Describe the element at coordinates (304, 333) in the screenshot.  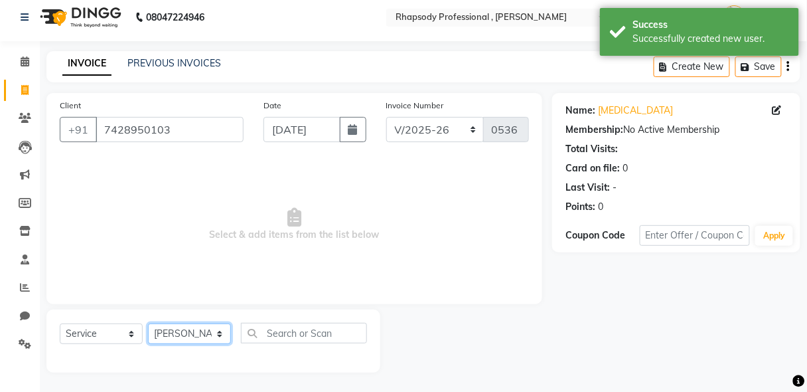
I see `input: Search or Scan` at that location.